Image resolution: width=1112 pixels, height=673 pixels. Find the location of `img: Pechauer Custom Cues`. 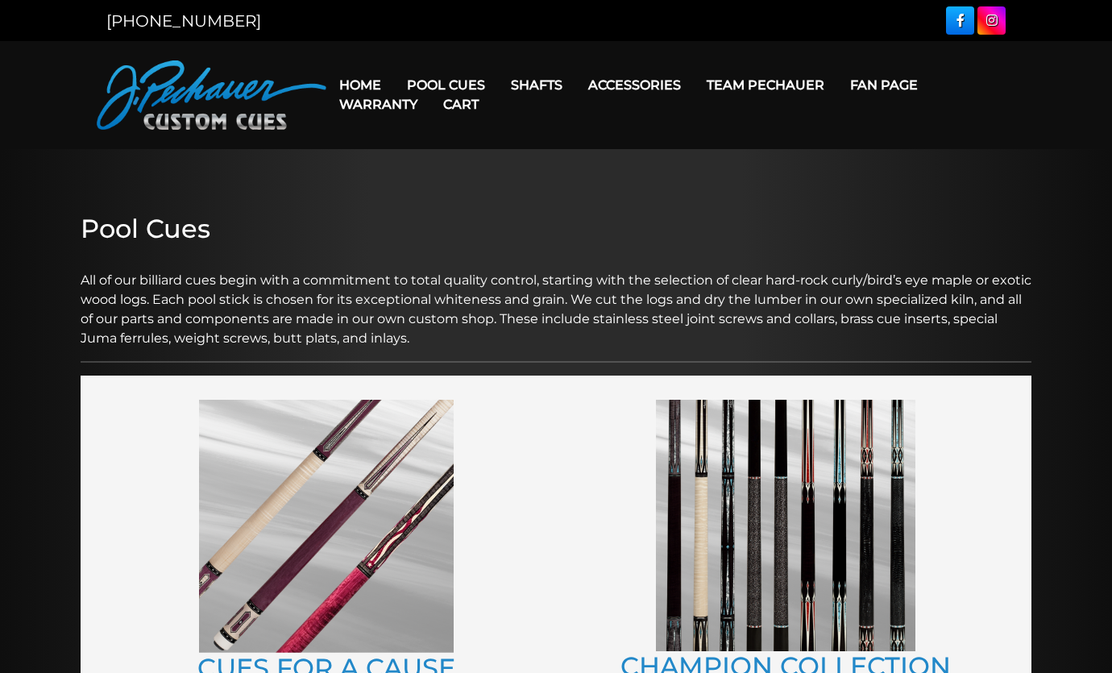

img: Pechauer Custom Cues is located at coordinates (211, 95).